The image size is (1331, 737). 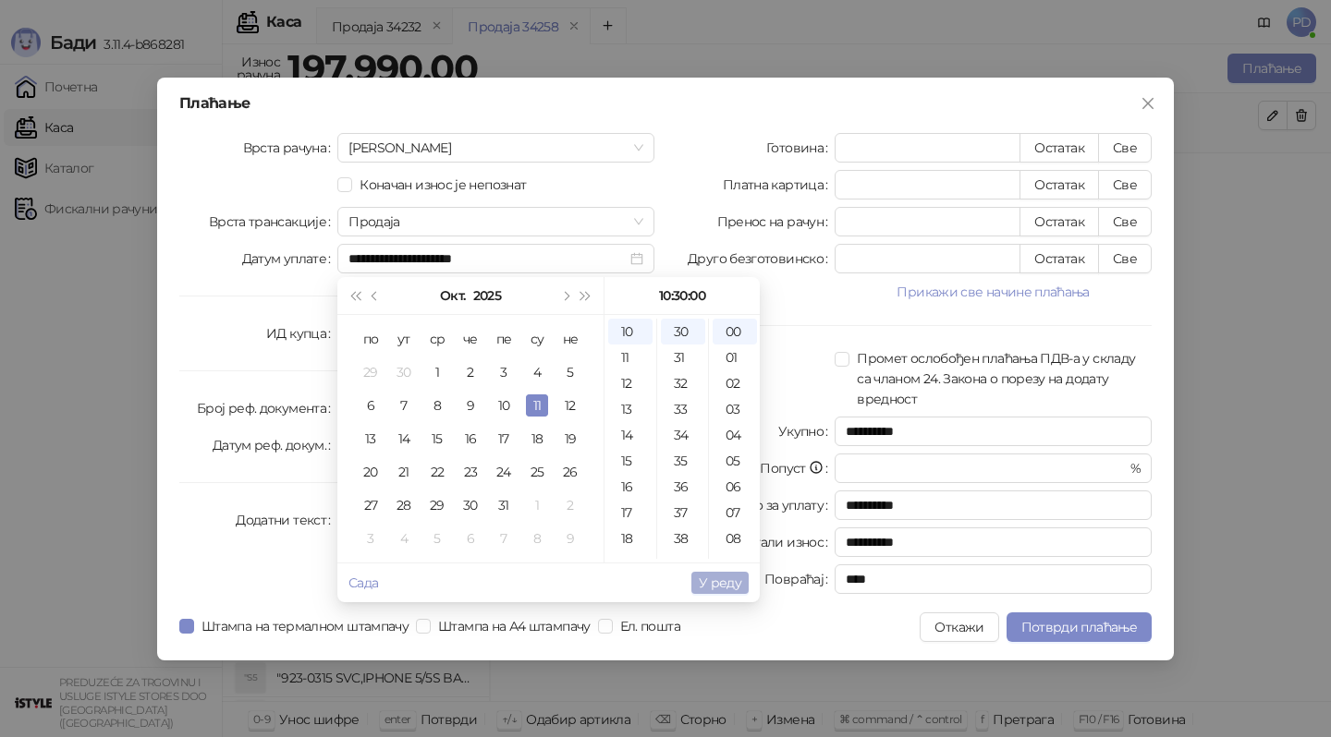 What do you see at coordinates (355, 296) in the screenshot?
I see `button: Претходна година (Control + left)` at bounding box center [355, 296].